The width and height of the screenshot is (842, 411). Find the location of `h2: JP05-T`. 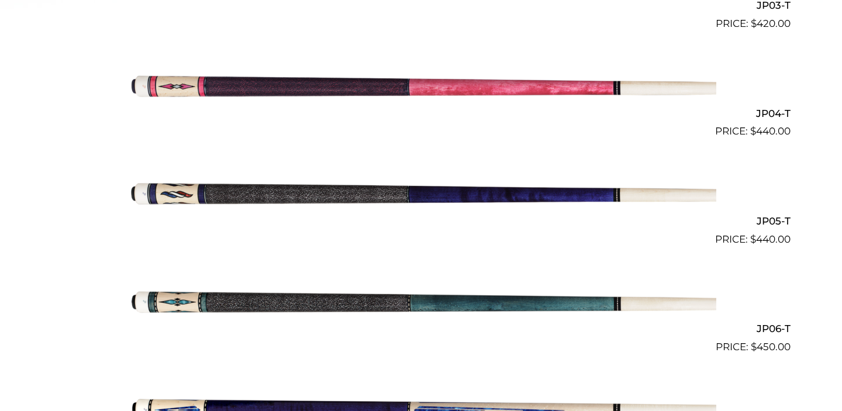

h2: JP05-T is located at coordinates (421, 220).